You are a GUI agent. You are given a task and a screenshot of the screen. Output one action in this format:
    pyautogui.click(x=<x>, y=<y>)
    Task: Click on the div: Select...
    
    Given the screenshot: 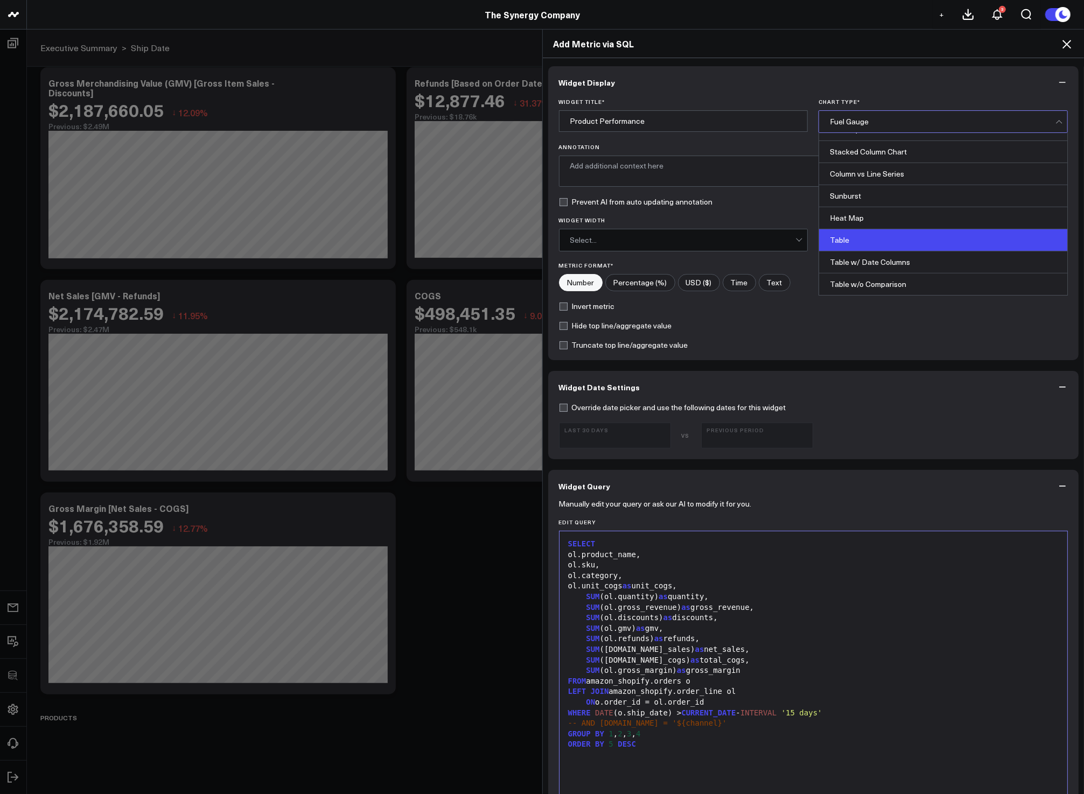 What is the action you would take?
    pyautogui.click(x=683, y=240)
    